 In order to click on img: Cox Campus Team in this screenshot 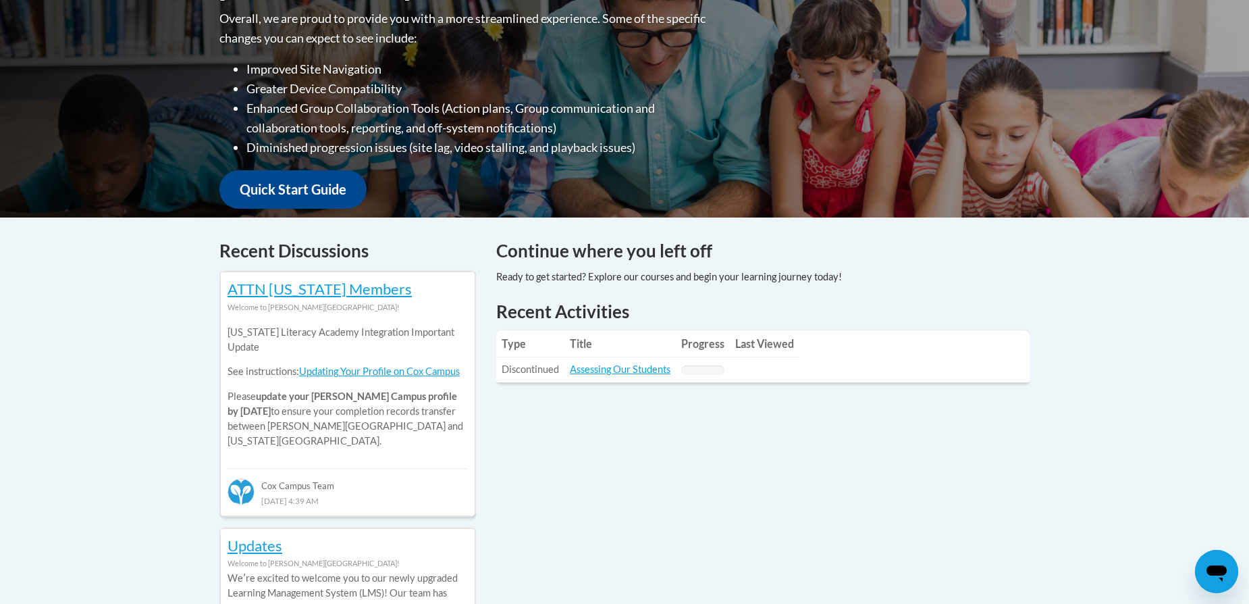, I will do `click(241, 492)`.